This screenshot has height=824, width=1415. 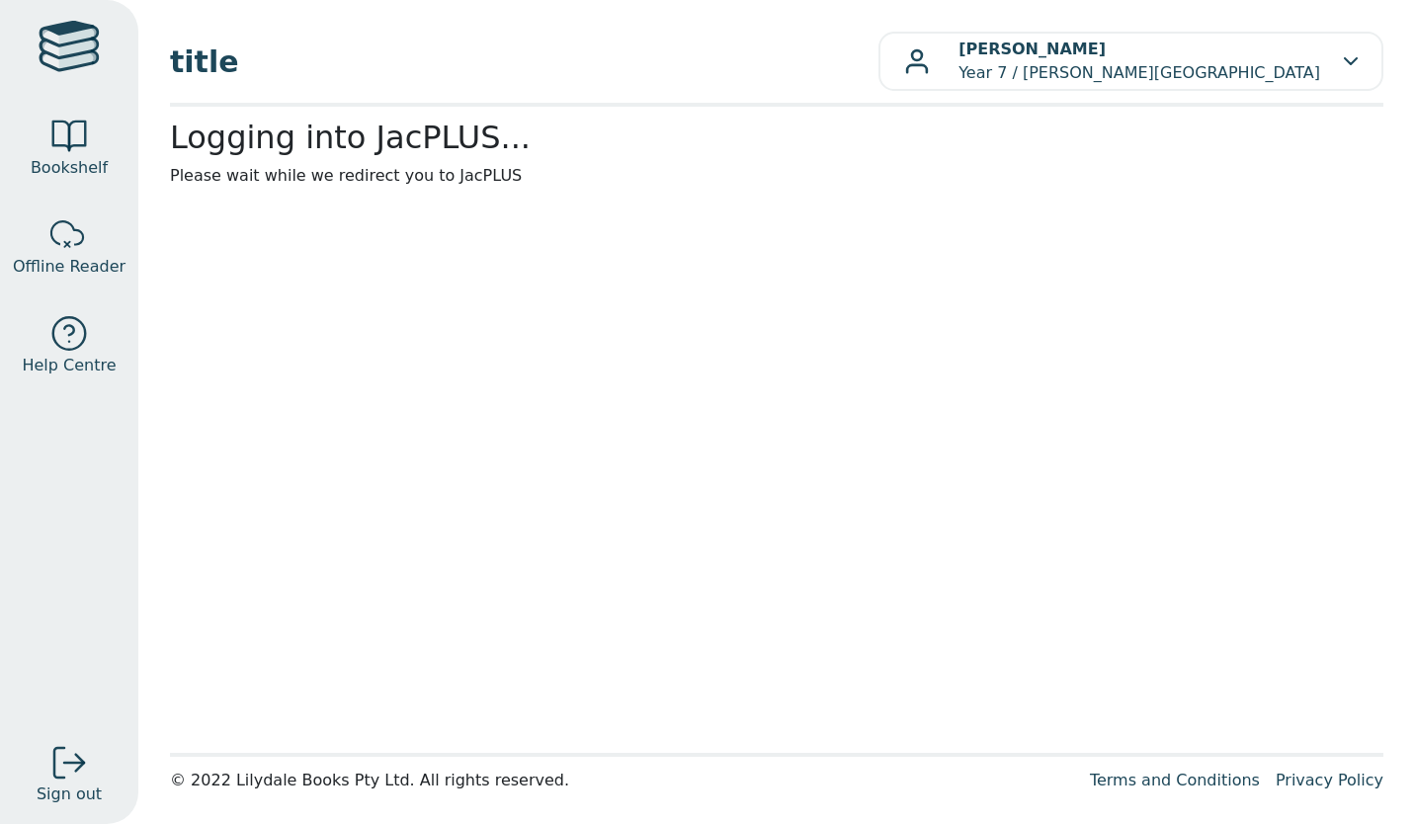 I want to click on p: Please wait while we redirect you to JacPLUS, so click(x=777, y=176).